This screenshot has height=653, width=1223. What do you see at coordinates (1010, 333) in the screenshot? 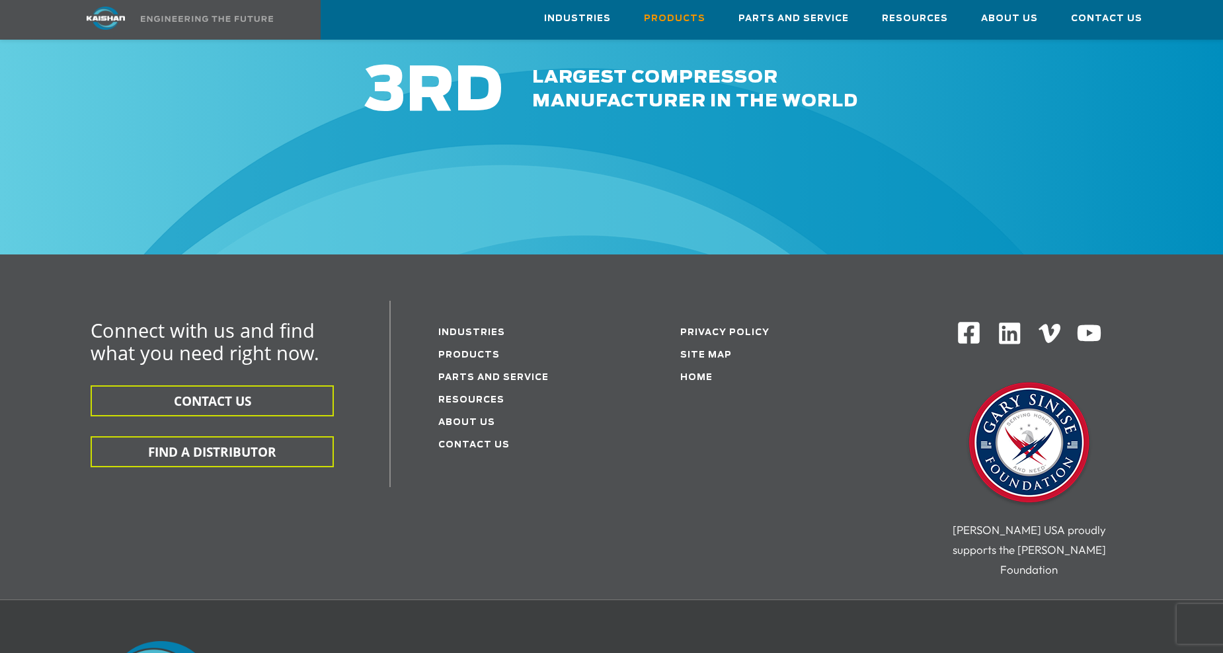
I see `img: Linkedin` at bounding box center [1010, 333].